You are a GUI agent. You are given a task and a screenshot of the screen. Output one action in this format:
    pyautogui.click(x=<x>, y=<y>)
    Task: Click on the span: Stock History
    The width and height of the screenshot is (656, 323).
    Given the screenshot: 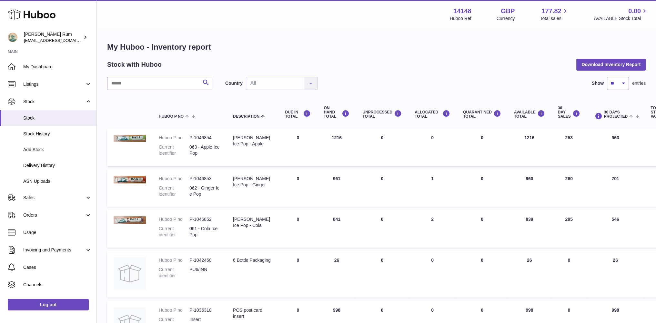 What is the action you would take?
    pyautogui.click(x=57, y=134)
    